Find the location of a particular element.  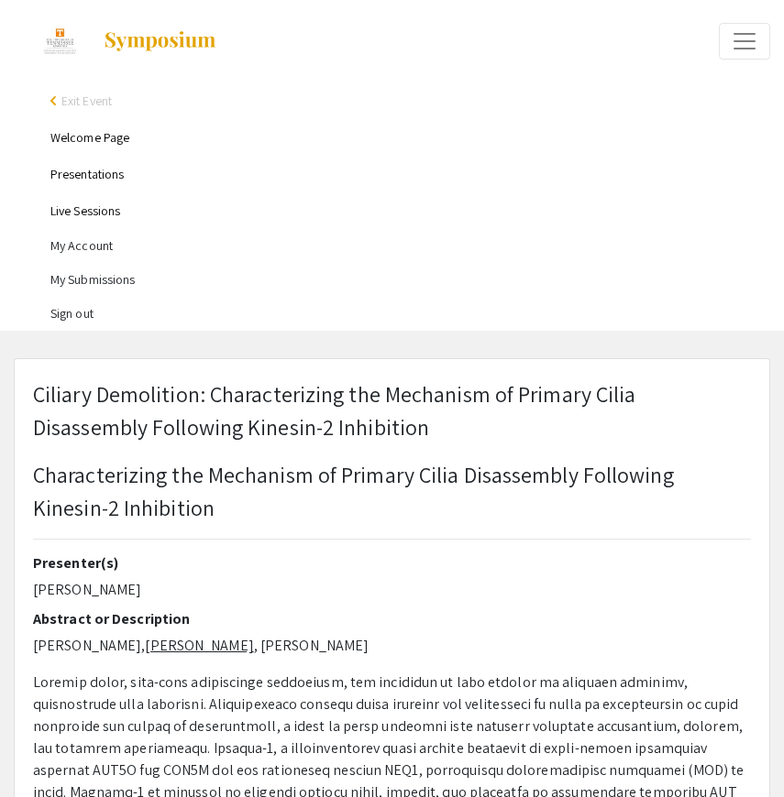

p: Ciliary Demolition: Characterizing the Mechanism of Primary Cilia Disassembly Following Kinesin-2... is located at coordinates (391, 411).